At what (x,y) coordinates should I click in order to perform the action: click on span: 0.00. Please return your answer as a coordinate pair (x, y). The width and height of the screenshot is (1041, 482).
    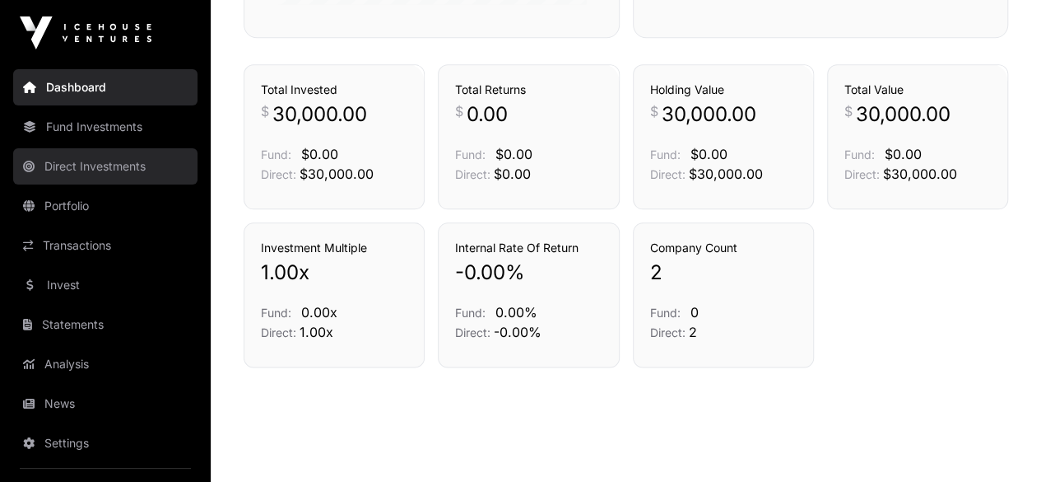
    Looking at the image, I should click on (487, 114).